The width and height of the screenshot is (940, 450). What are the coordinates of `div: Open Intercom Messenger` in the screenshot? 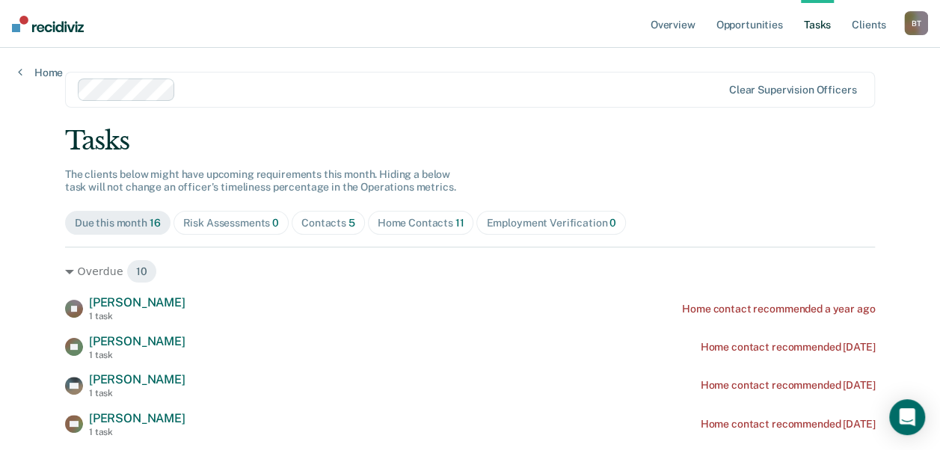 It's located at (907, 417).